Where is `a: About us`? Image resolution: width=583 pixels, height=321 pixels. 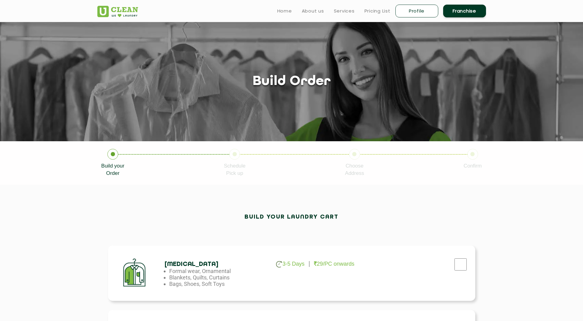 a: About us is located at coordinates (313, 11).